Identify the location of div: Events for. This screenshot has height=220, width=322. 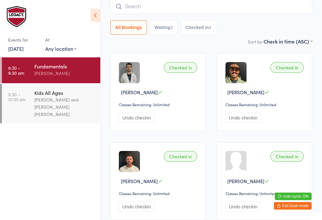
(24, 40).